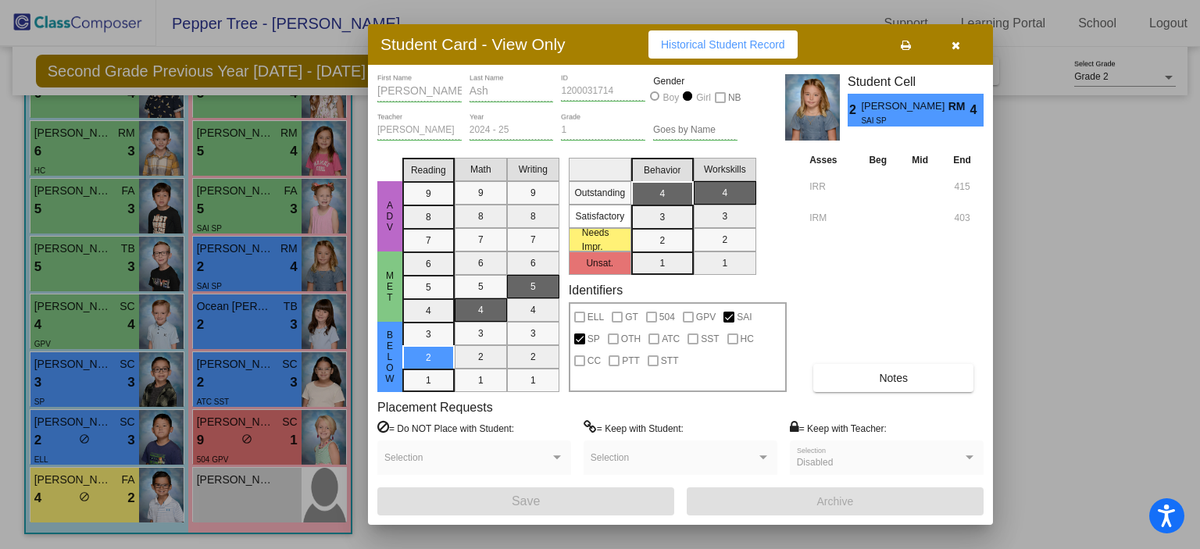 The image size is (1200, 549). I want to click on span: STT, so click(670, 361).